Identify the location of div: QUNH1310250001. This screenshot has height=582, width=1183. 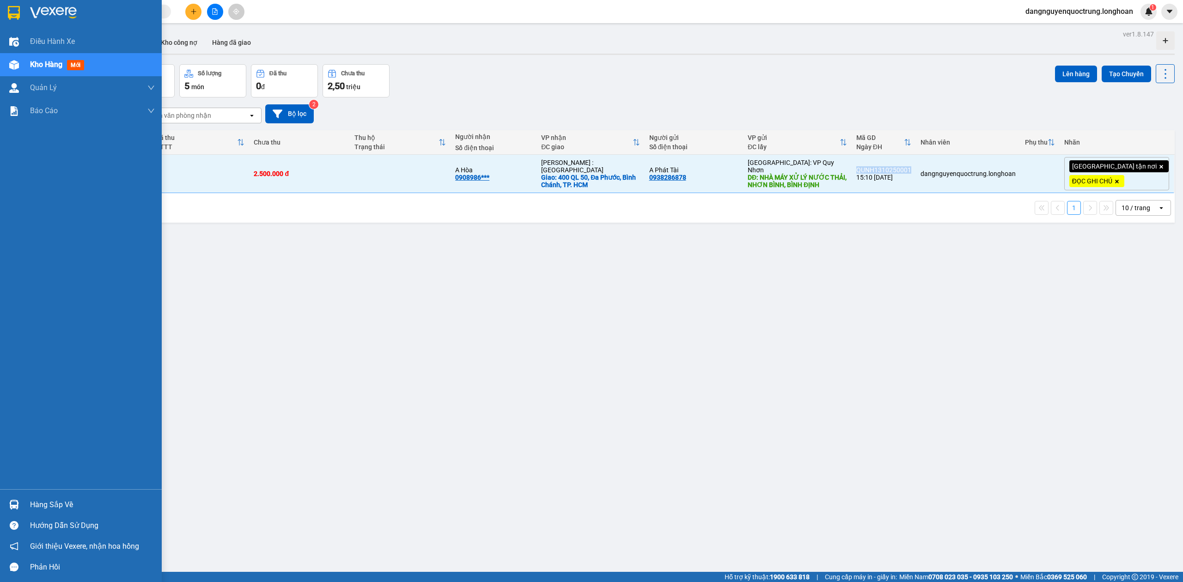
(883, 170).